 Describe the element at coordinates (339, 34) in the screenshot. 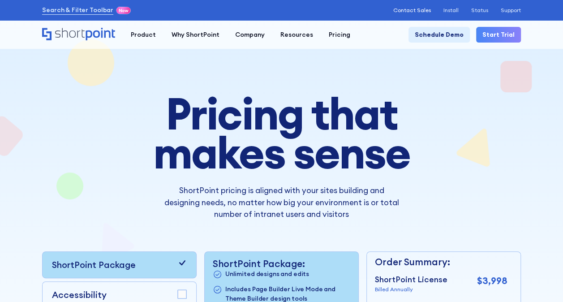

I see `div: Pricing` at that location.